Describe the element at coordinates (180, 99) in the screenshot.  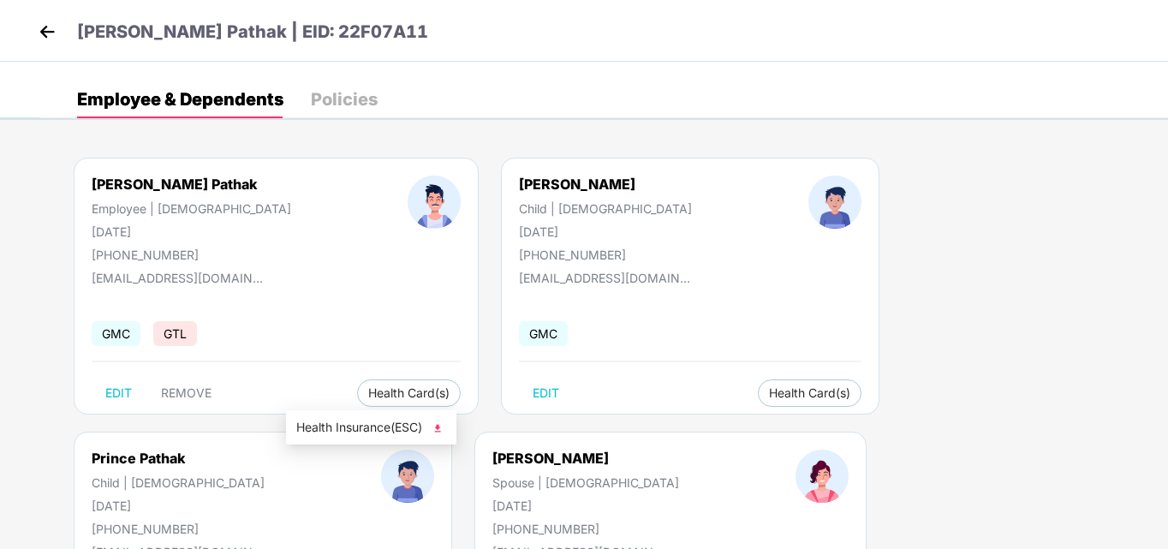
I see `div: Employee & Dependents` at that location.